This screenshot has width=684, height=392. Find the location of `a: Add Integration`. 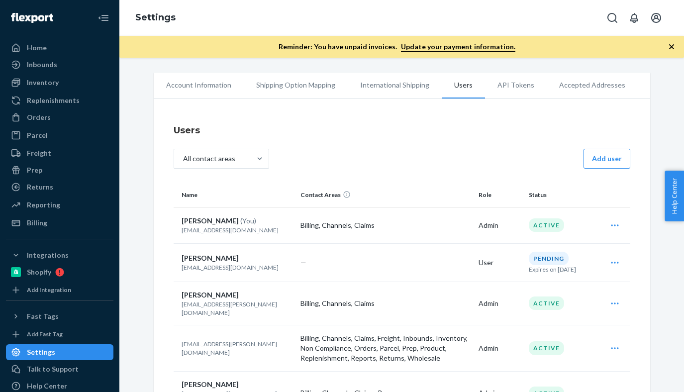

a: Add Integration is located at coordinates (60, 290).